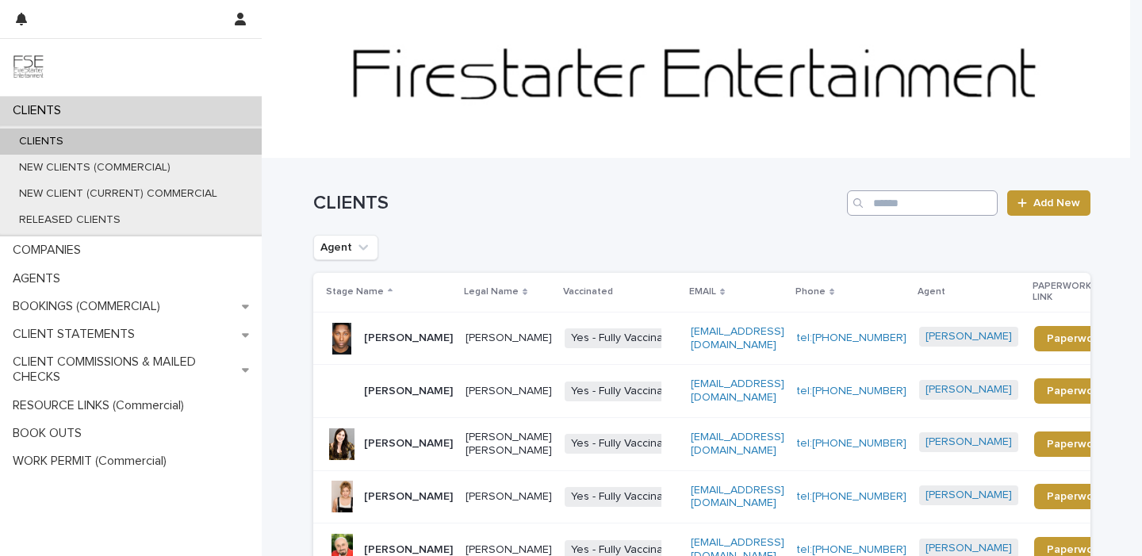 This screenshot has height=556, width=1142. I want to click on p: CLIENT COMMISSIONS & MAILED CHECKS, so click(124, 370).